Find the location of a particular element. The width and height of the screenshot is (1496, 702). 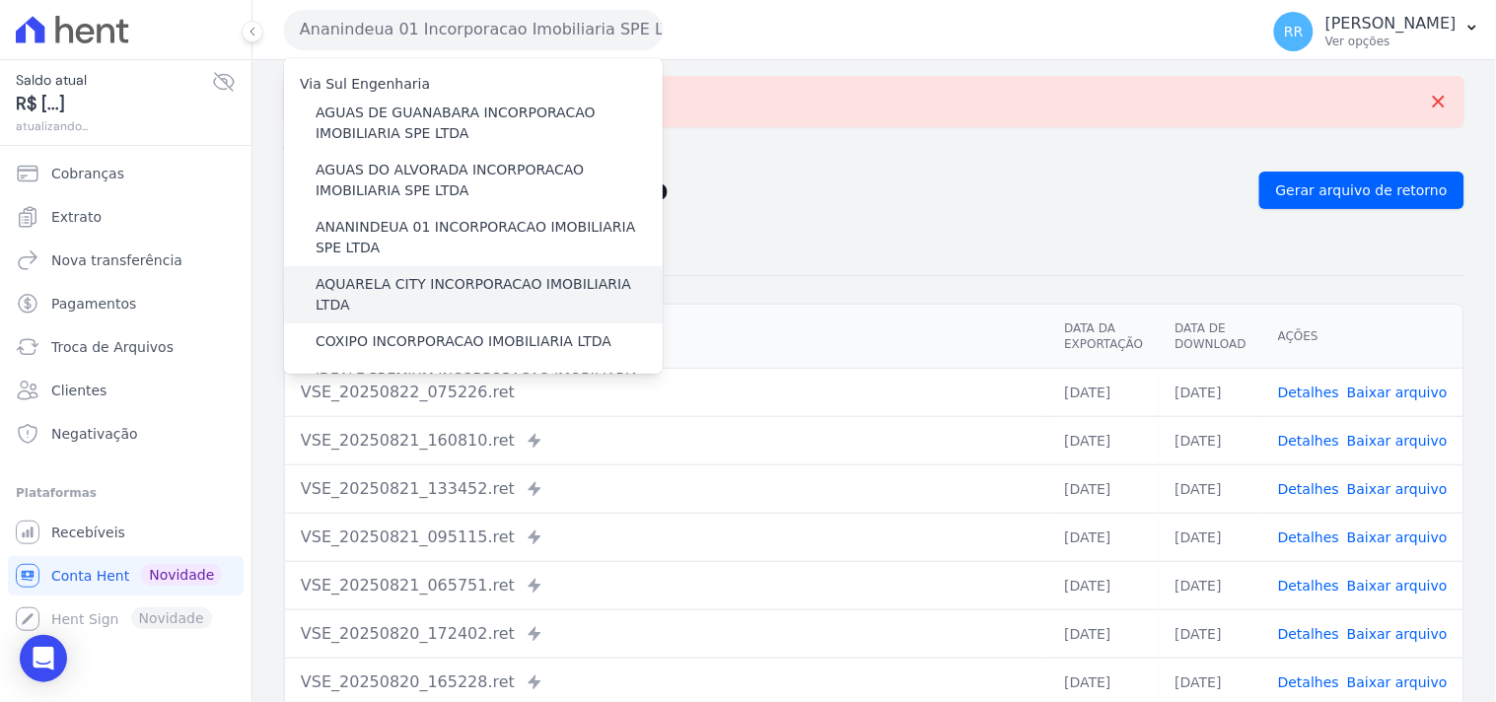

span: atualizando... is located at coordinates (113, 126).